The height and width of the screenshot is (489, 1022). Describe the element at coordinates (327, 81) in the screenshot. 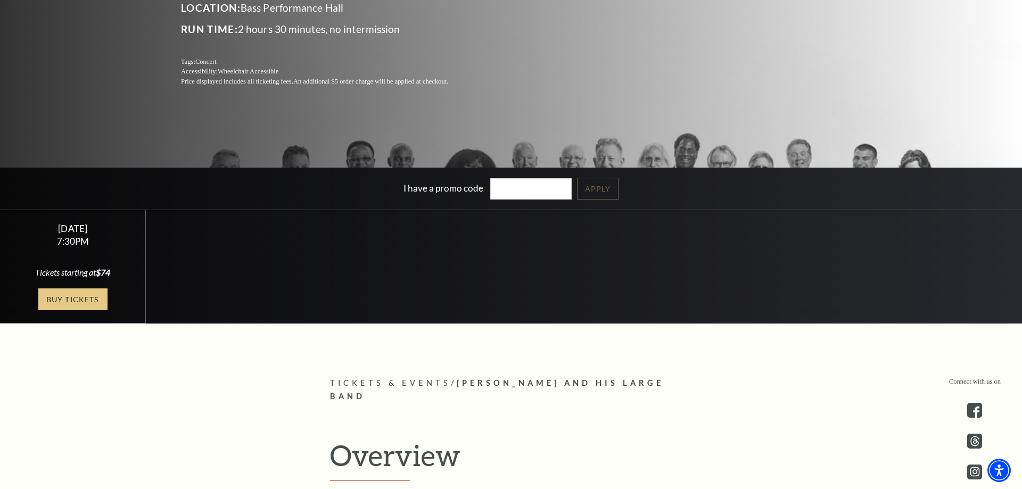

I see `p: Price displayed includes all ticketing fees.` at that location.